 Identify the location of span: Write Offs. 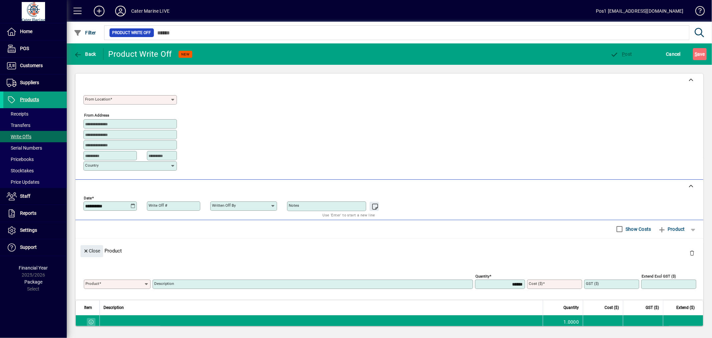
(19, 136).